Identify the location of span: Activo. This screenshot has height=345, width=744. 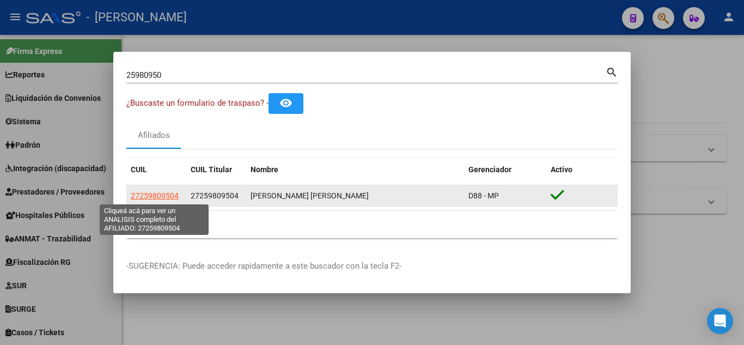
(562, 169).